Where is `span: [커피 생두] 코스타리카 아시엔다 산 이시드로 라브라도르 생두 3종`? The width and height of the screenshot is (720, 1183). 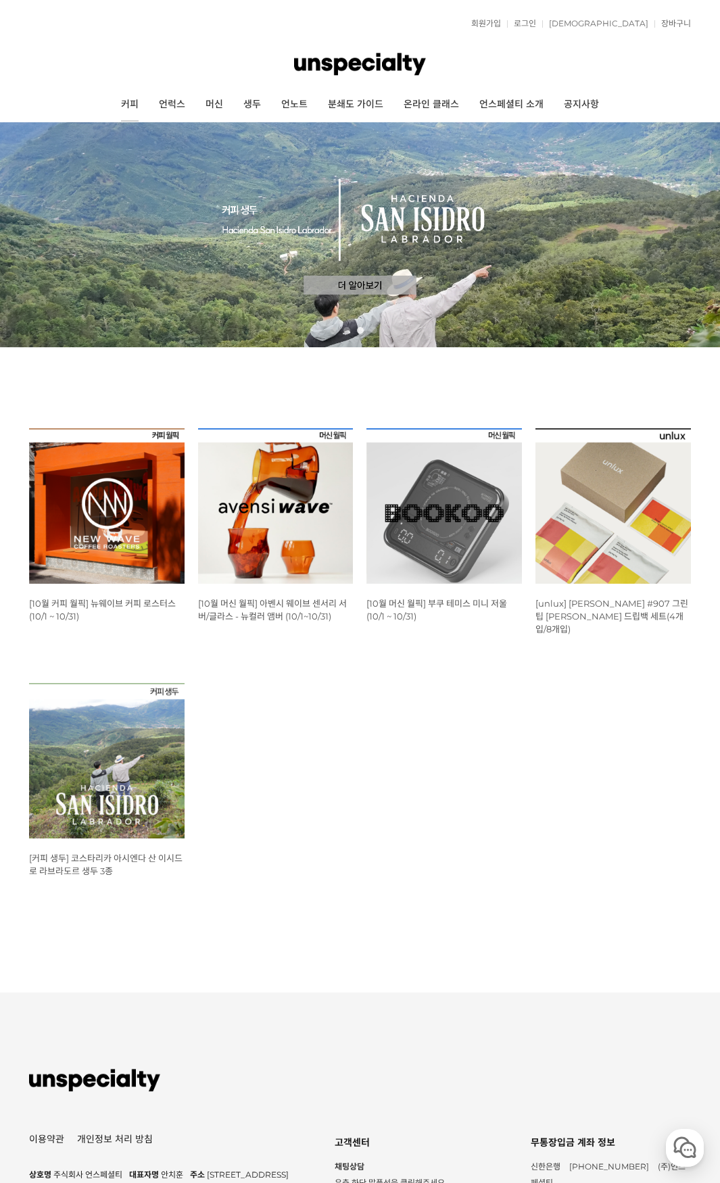 span: [커피 생두] 코스타리카 아시엔다 산 이시드로 라브라도르 생두 3종 is located at coordinates (105, 864).